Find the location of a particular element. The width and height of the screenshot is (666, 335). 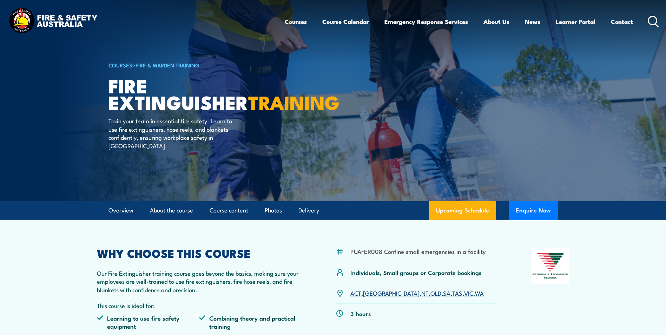

a: Overview is located at coordinates (121, 210).